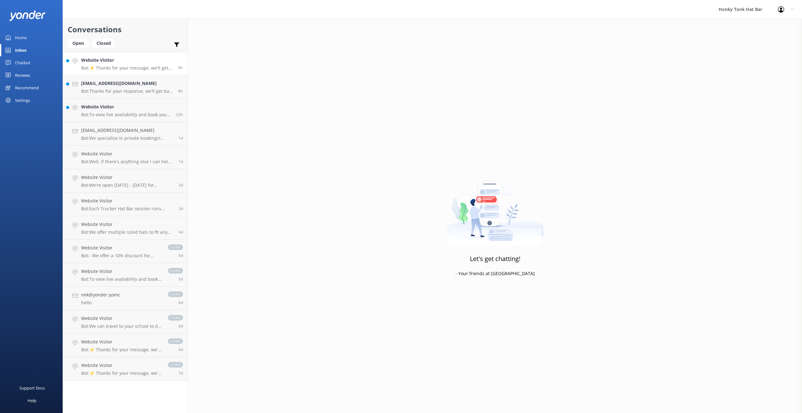  What do you see at coordinates (78, 43) in the screenshot?
I see `div: Open` at bounding box center [78, 43].